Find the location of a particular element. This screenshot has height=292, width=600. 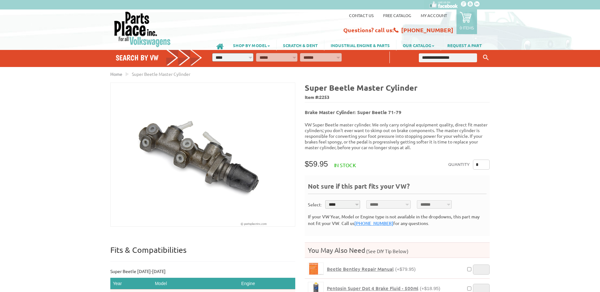

p: 0 items is located at coordinates (467, 28).